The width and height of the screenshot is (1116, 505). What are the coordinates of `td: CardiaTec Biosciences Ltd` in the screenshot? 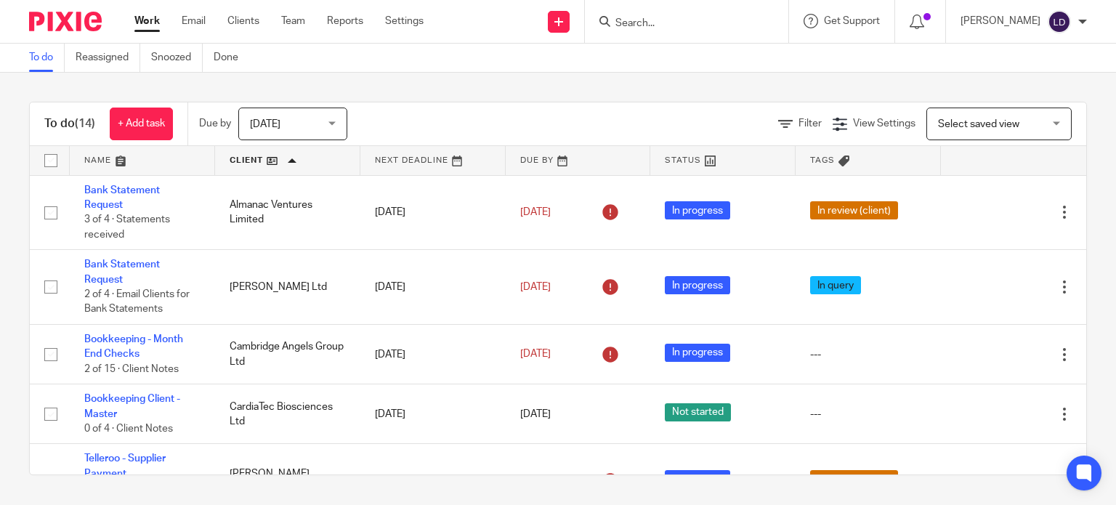 It's located at (288, 414).